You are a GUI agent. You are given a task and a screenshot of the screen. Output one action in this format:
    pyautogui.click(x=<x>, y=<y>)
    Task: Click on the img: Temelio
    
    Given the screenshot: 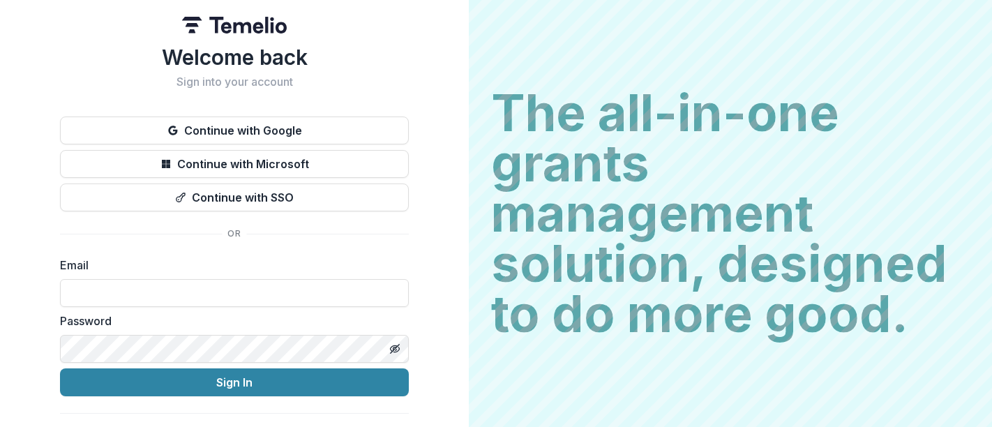 What is the action you would take?
    pyautogui.click(x=234, y=25)
    